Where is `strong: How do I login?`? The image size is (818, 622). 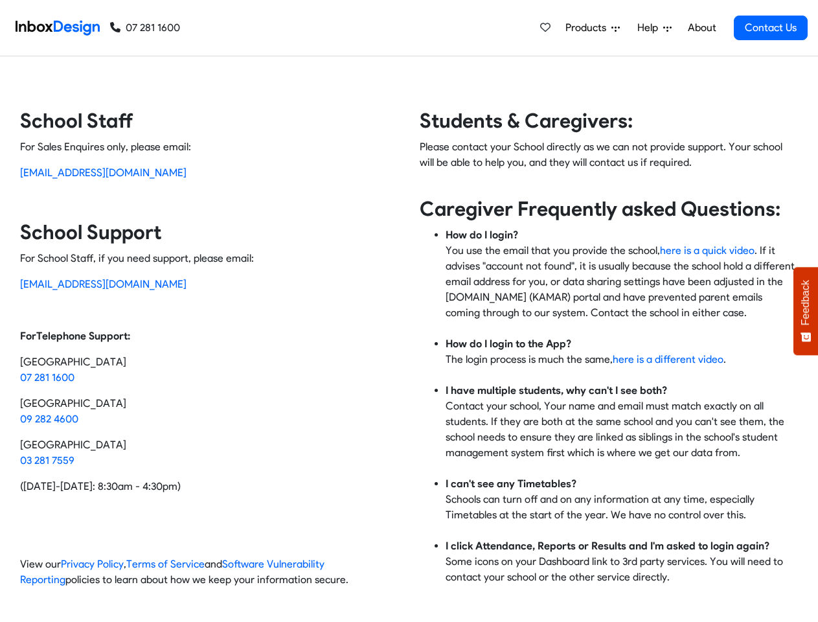
strong: How do I login? is located at coordinates (482, 234).